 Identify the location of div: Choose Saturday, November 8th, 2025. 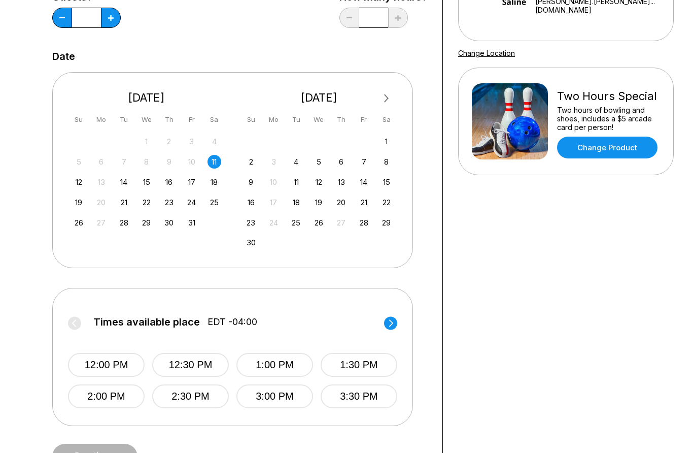
(386, 161).